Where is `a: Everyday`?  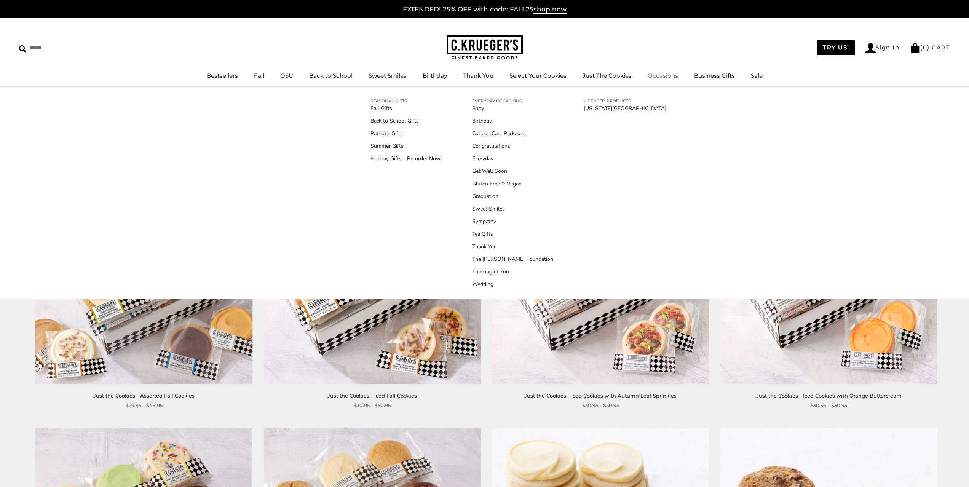
a: Everyday is located at coordinates (512, 158).